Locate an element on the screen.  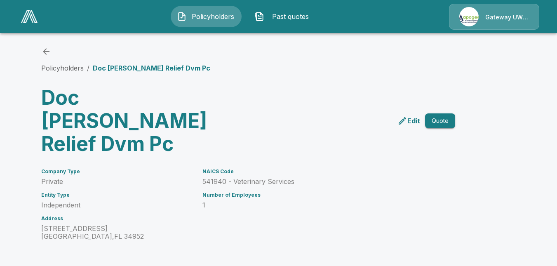
h6: Company Type is located at coordinates (117, 171).